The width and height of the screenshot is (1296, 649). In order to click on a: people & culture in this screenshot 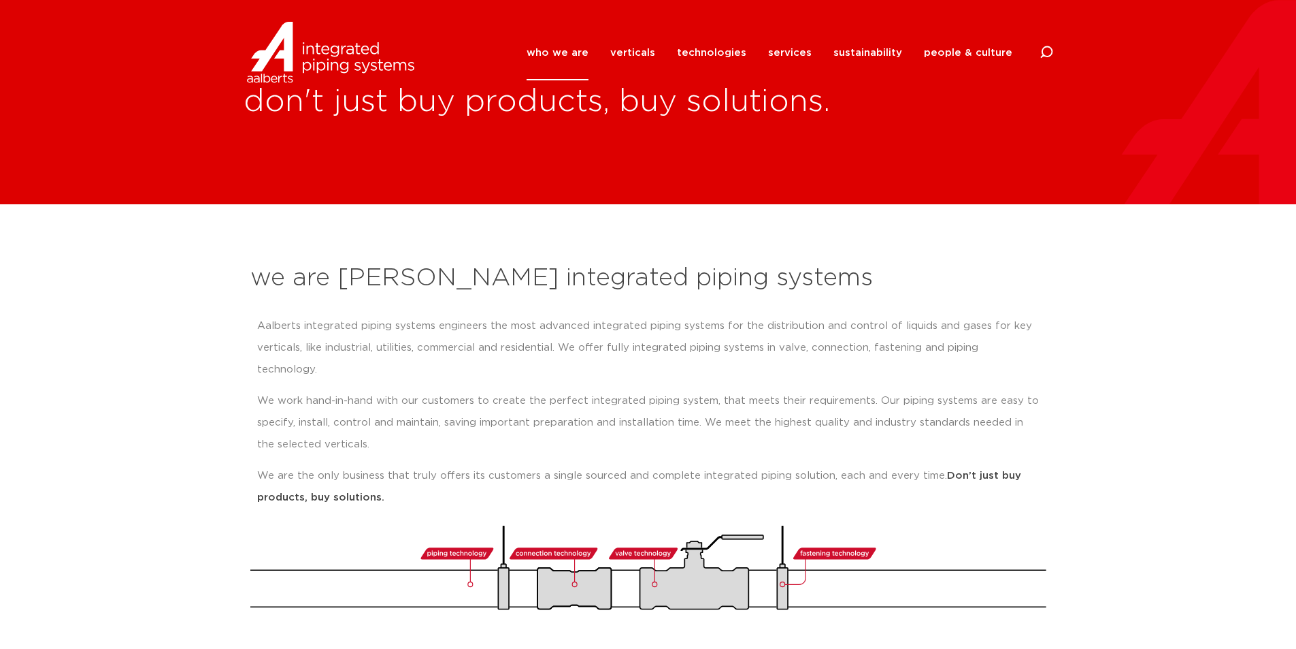, I will do `click(968, 52)`.